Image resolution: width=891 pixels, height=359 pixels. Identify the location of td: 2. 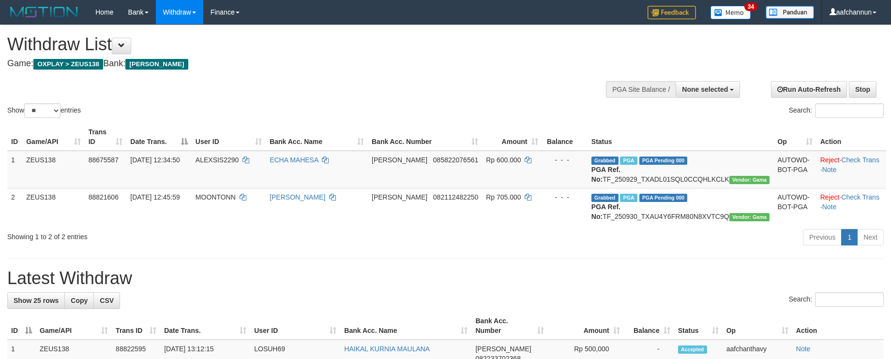
(15, 207).